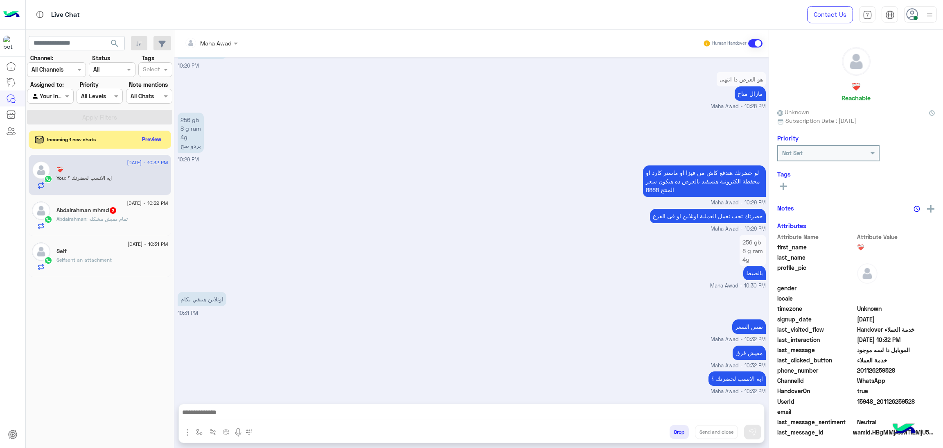  Describe the element at coordinates (929, 15) in the screenshot. I see `img: profile` at that location.